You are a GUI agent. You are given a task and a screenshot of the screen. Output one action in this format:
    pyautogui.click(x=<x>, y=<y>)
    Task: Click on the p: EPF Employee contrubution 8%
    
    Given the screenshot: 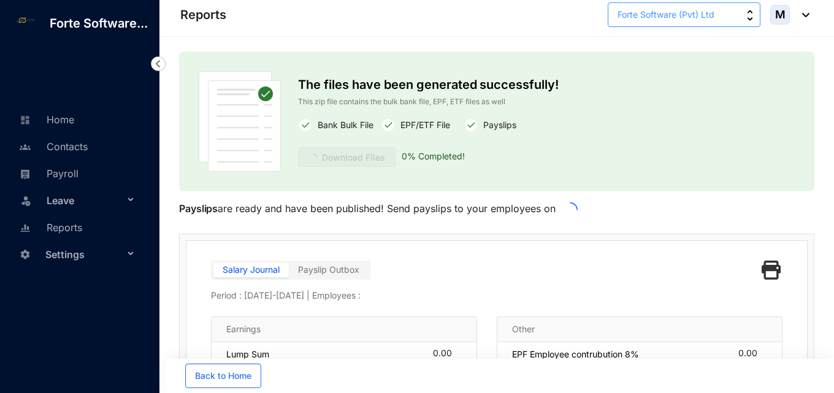 What is the action you would take?
    pyautogui.click(x=575, y=355)
    